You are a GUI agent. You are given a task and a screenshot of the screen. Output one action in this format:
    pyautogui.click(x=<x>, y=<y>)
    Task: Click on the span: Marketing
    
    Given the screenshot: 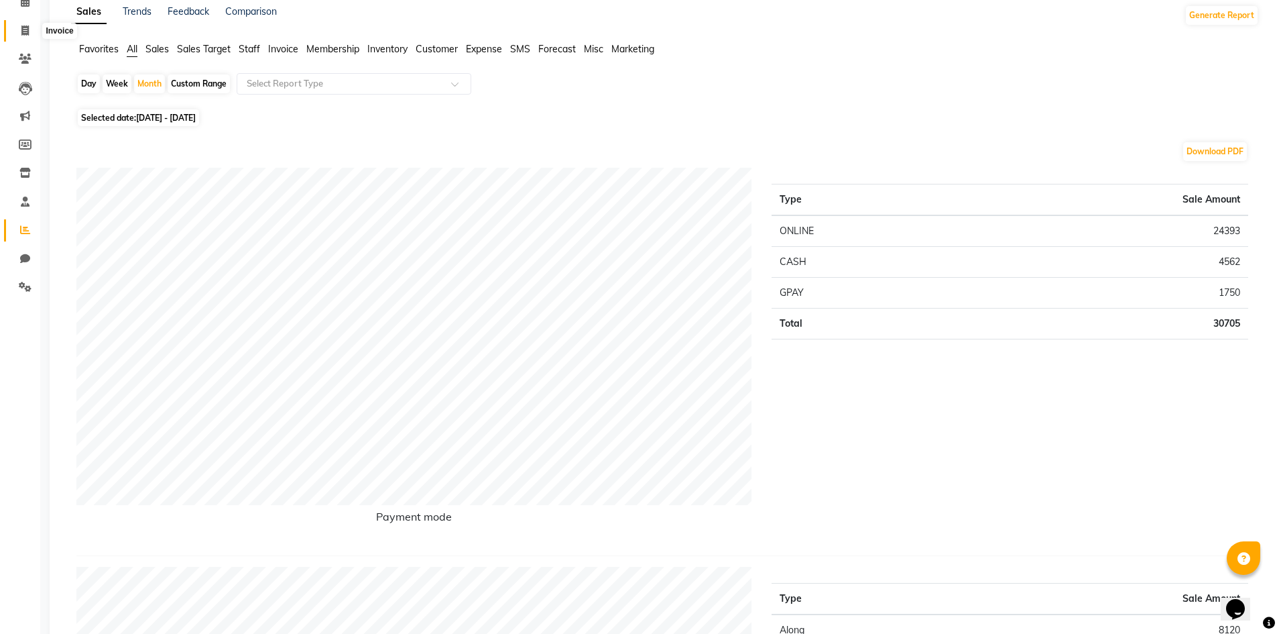 What is the action you would take?
    pyautogui.click(x=633, y=49)
    